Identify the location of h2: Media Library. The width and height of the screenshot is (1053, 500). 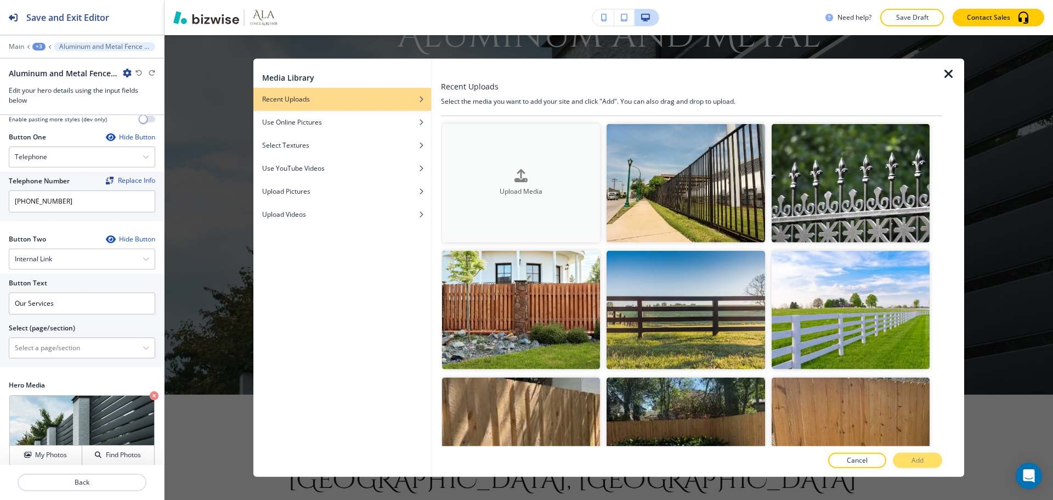
(288, 77).